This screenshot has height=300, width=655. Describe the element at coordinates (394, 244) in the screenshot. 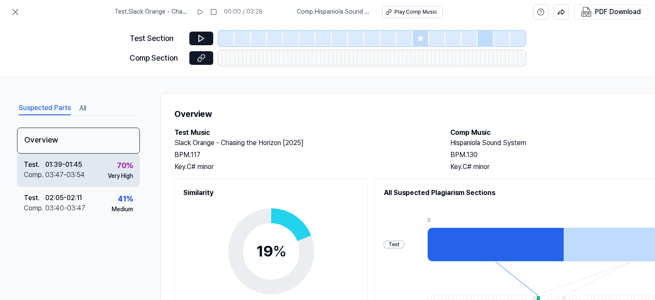

I see `div: Test` at that location.